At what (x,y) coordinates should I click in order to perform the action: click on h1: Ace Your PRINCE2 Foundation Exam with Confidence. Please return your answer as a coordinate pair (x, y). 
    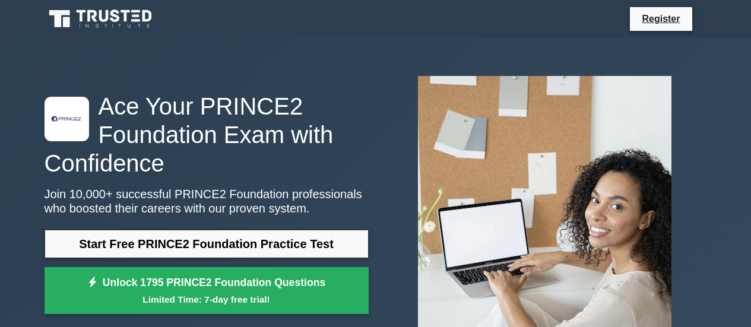
    Looking at the image, I should click on (207, 135).